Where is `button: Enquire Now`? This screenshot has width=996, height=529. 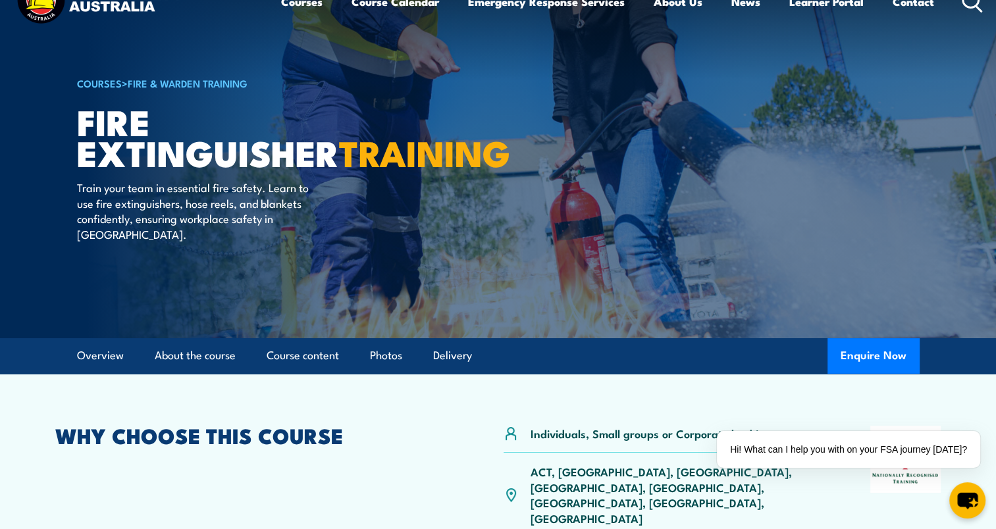 button: Enquire Now is located at coordinates (873, 356).